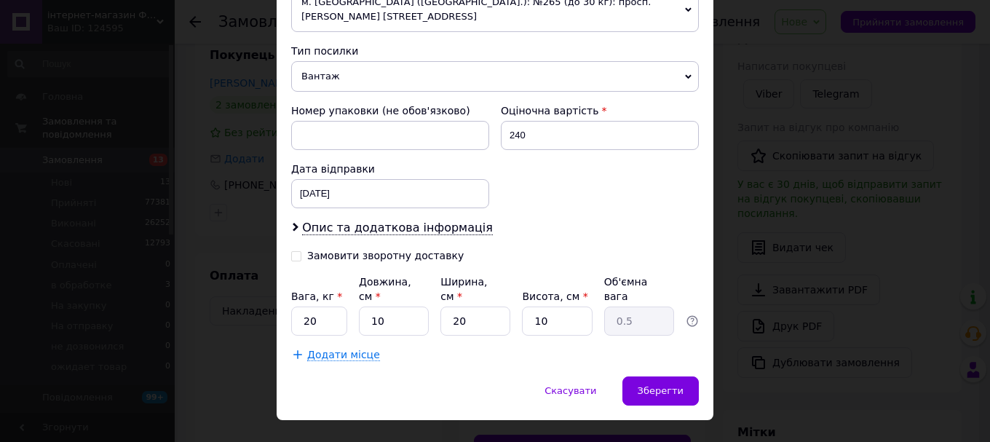  I want to click on span: Скасувати, so click(570, 390).